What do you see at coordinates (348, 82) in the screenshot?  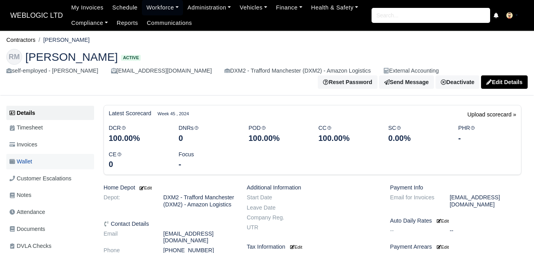 I see `button: Reset Password` at bounding box center [348, 82].